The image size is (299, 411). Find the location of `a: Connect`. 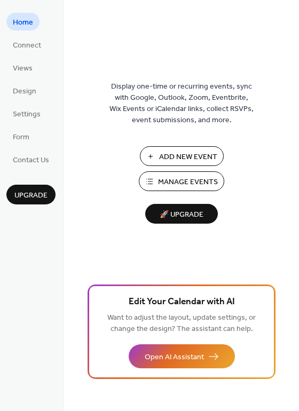

a: Connect is located at coordinates (27, 44).